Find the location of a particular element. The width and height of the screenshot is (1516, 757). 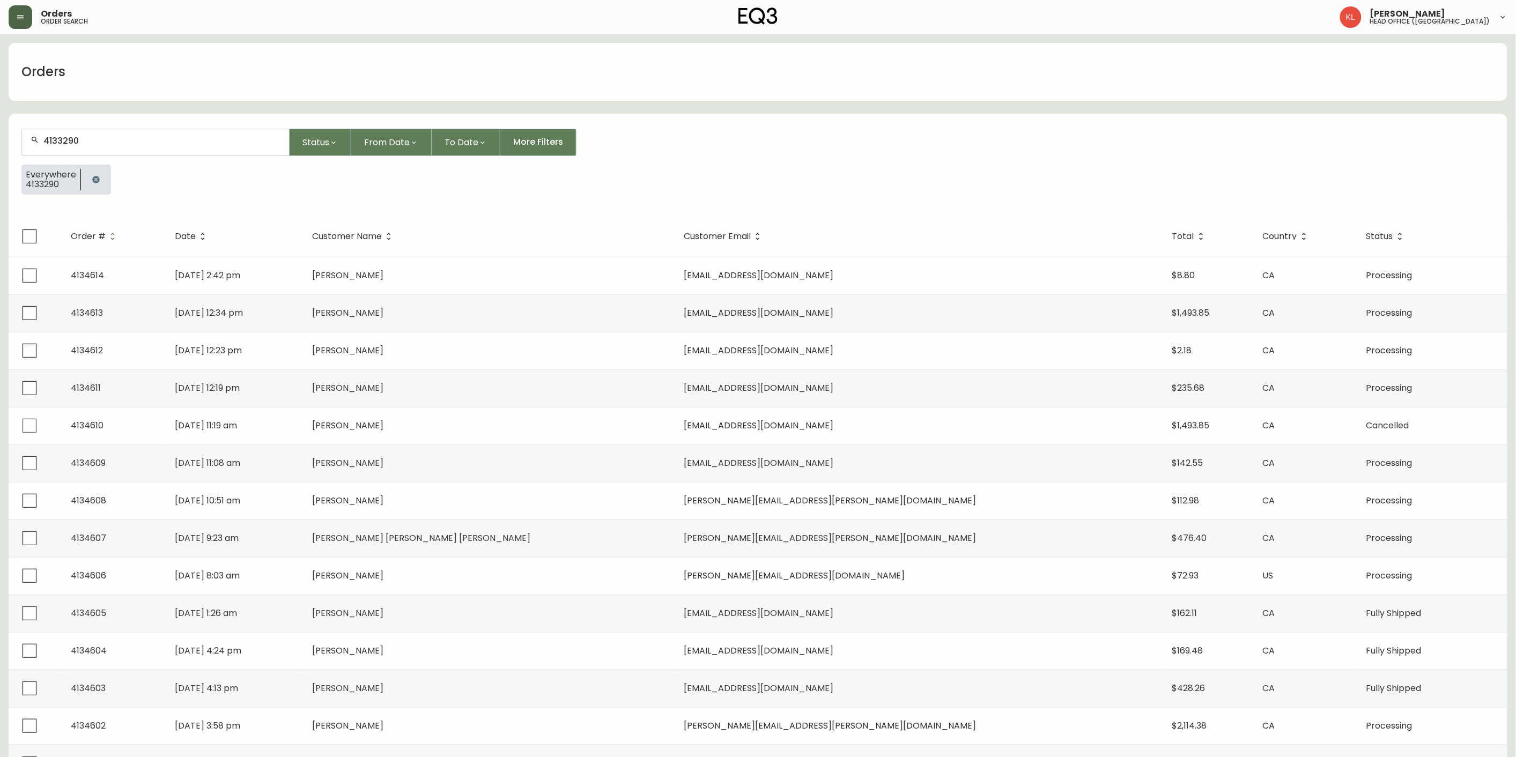

span: 4134613 is located at coordinates (87, 313).